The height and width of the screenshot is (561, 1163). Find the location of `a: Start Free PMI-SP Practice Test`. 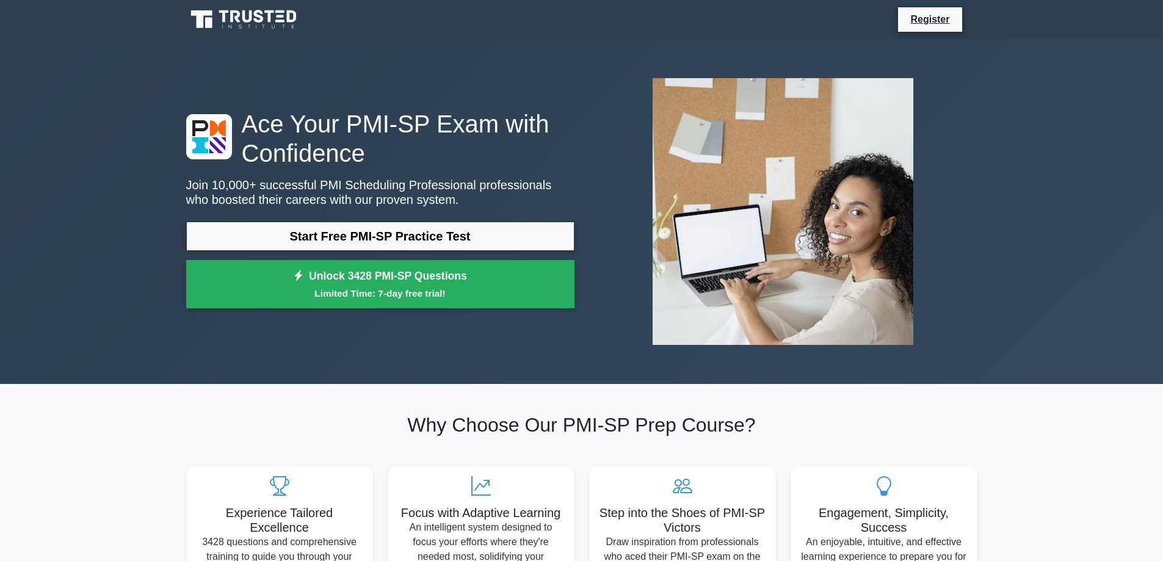

a: Start Free PMI-SP Practice Test is located at coordinates (380, 236).